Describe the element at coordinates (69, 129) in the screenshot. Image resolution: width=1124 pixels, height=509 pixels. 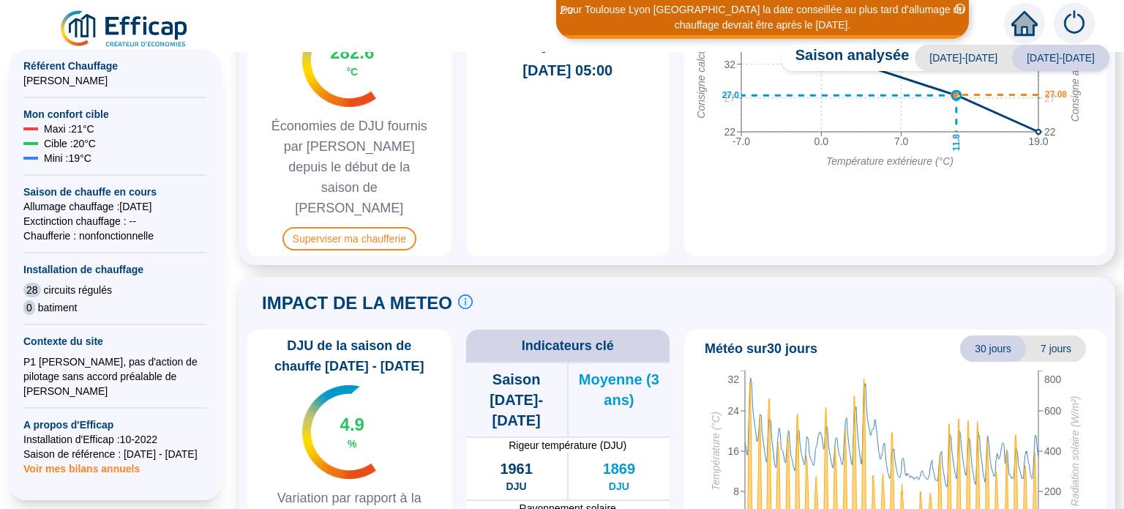
I see `span: Maxi : 21 °C` at that location.